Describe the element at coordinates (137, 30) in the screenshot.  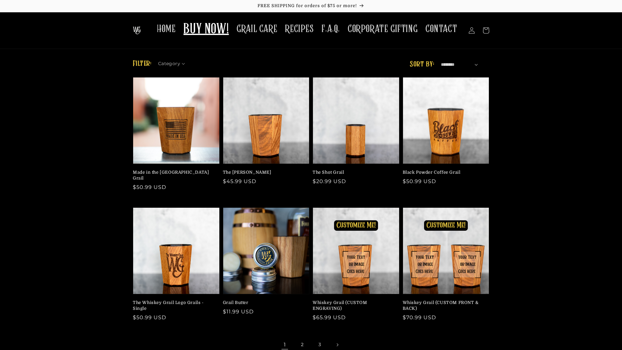
I see `img: The Whiskey Grail` at that location.